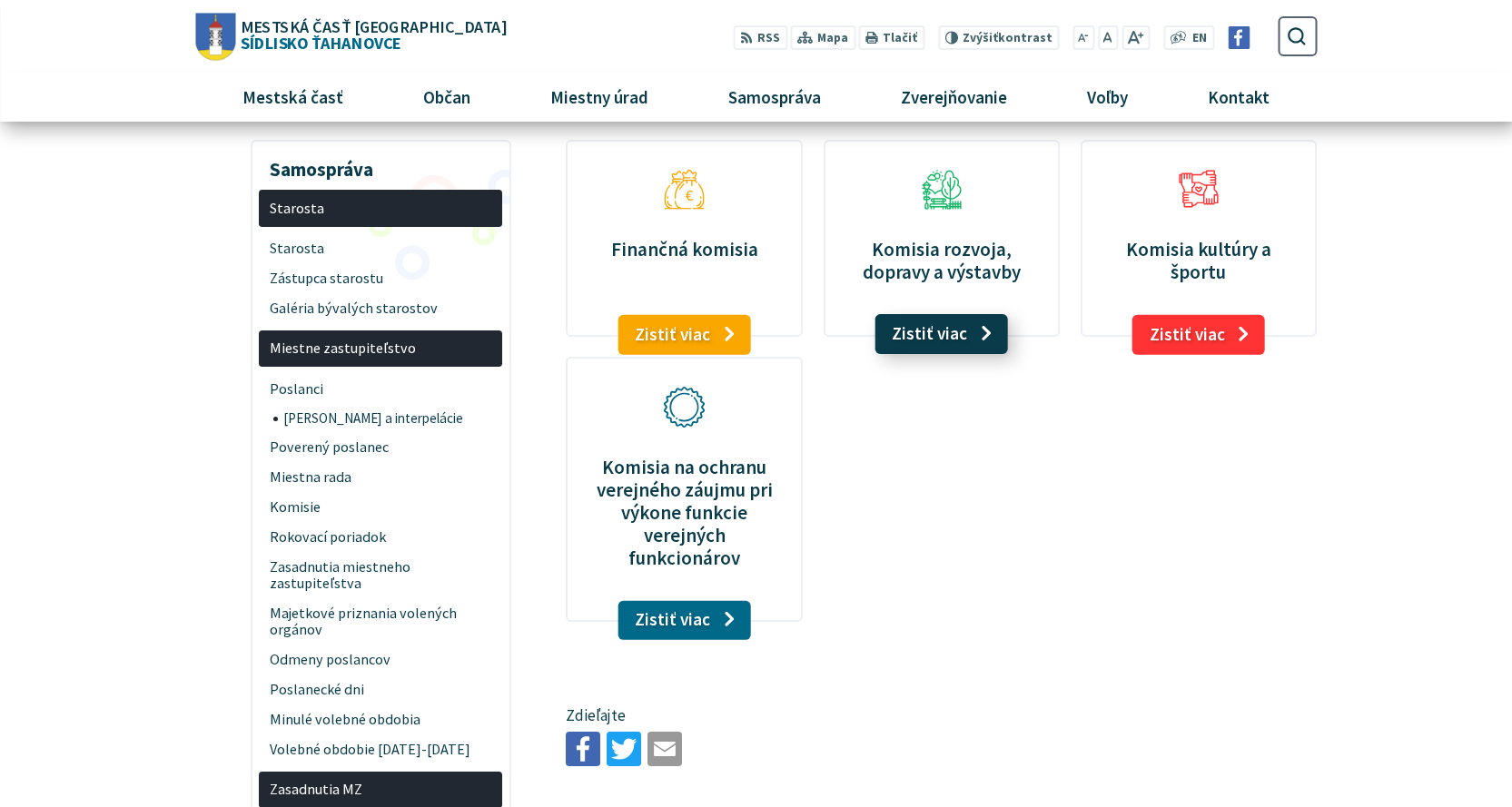  I want to click on a: Občan, so click(445, 98).